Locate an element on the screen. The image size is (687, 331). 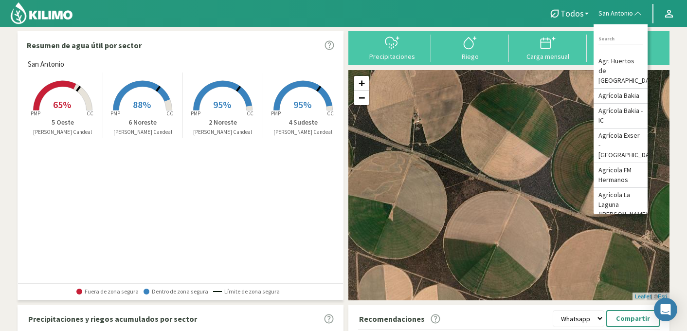
li: Agricola FM Hermanos is located at coordinates (621, 175).